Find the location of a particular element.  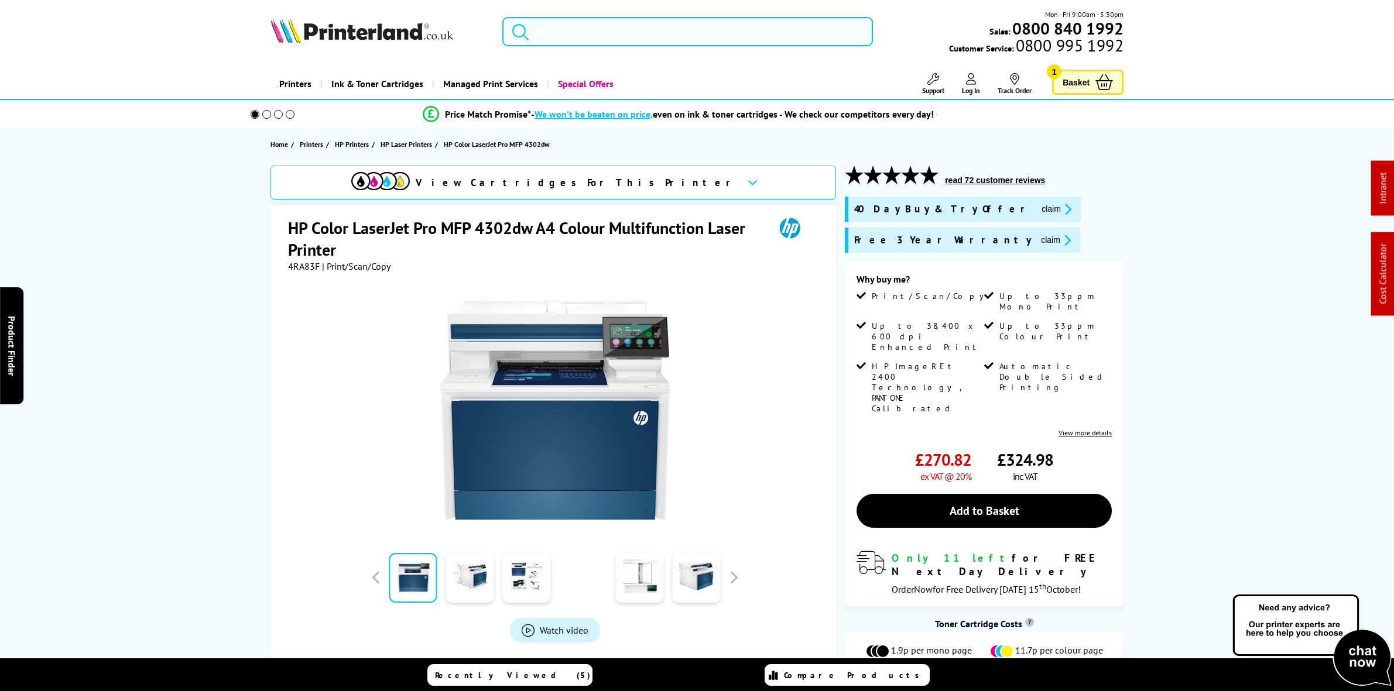

img: View Cartridges is located at coordinates (381, 181).